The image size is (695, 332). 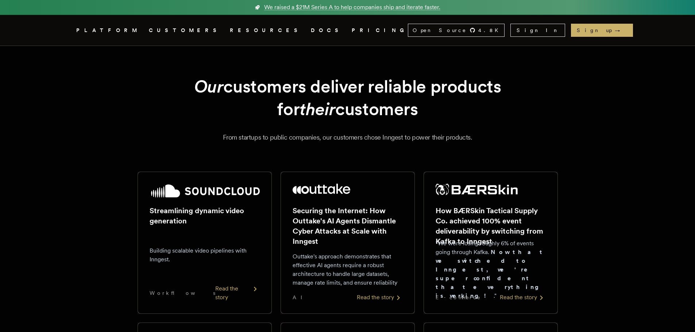 What do you see at coordinates (266, 30) in the screenshot?
I see `span: RESOURCES` at bounding box center [266, 30].